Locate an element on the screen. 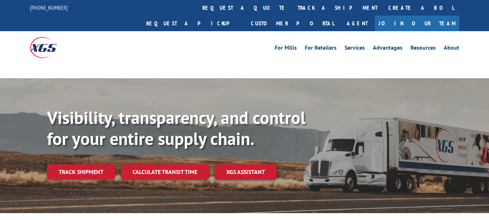 This screenshot has height=220, width=489. a: Request a pickup is located at coordinates (193, 23).